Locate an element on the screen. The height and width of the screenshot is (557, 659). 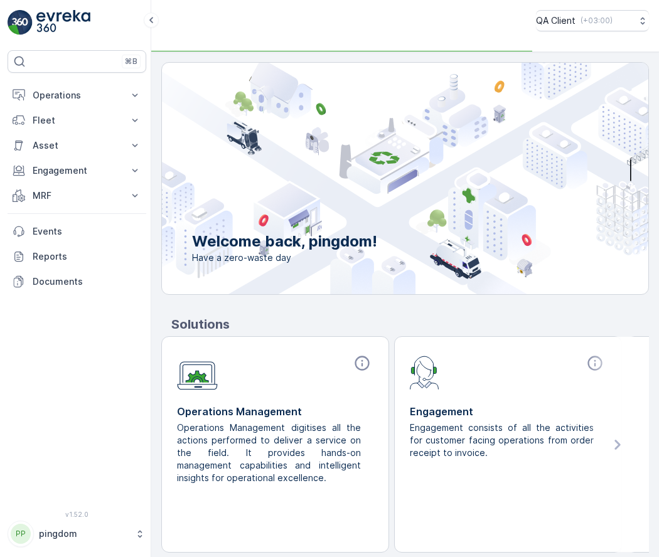
p: Events is located at coordinates (87, 231).